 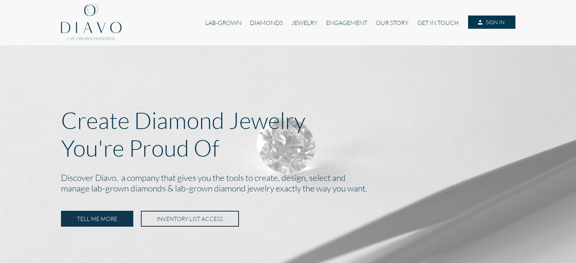 I want to click on a: TELL ME MORE, so click(x=97, y=219).